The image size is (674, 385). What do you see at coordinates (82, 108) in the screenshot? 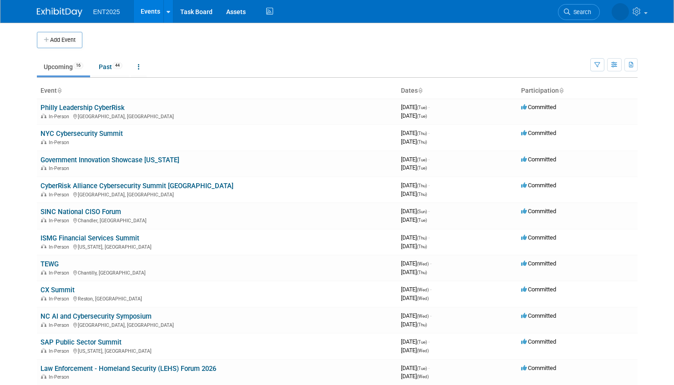
I see `a: Philly Leadership CyberRisk` at bounding box center [82, 108].